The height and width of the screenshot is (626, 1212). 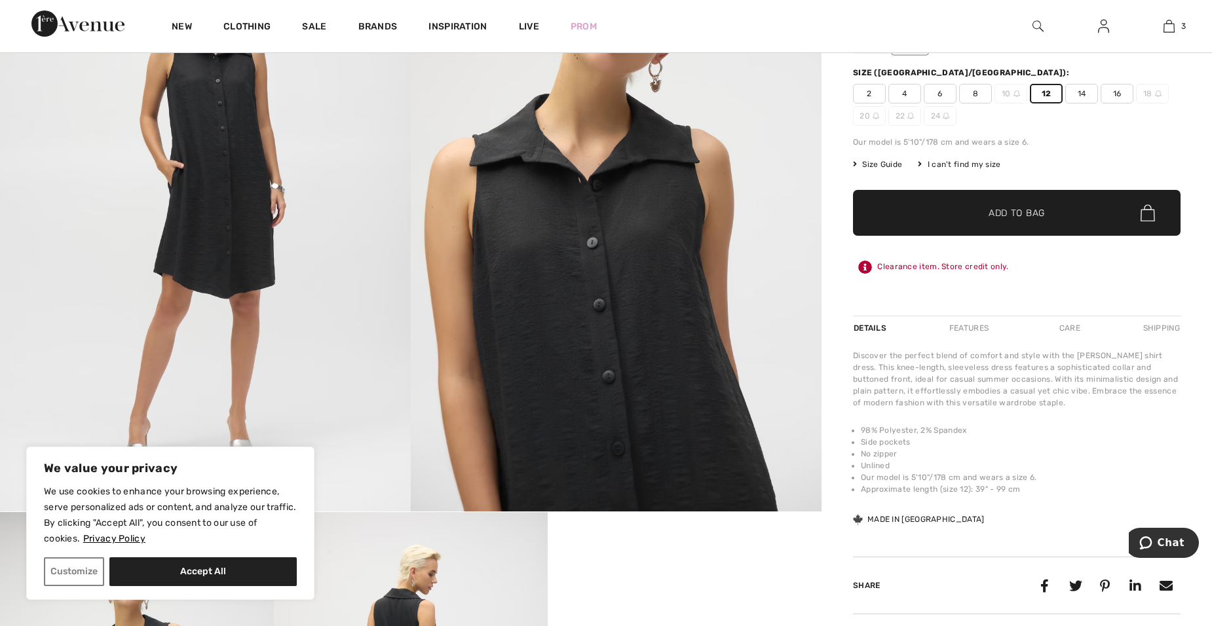 What do you see at coordinates (1021, 430) in the screenshot?
I see `li: 98% Polyester, 2% Spandex` at bounding box center [1021, 430].